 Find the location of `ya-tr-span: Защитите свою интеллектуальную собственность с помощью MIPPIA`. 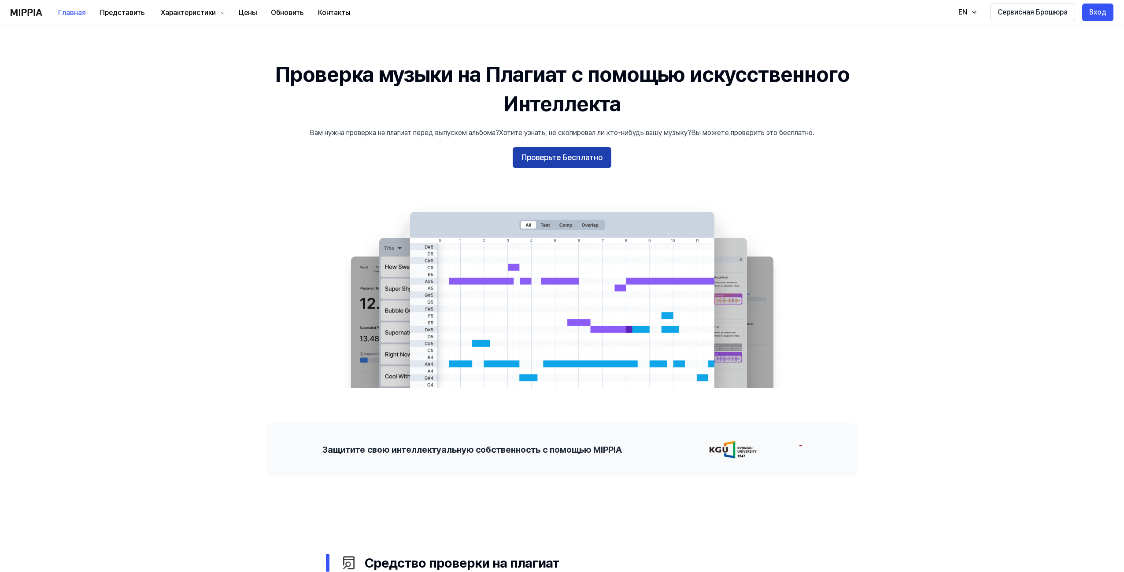

ya-tr-span: Защитите свою интеллектуальную собственность с помощью MIPPIA is located at coordinates (472, 450).